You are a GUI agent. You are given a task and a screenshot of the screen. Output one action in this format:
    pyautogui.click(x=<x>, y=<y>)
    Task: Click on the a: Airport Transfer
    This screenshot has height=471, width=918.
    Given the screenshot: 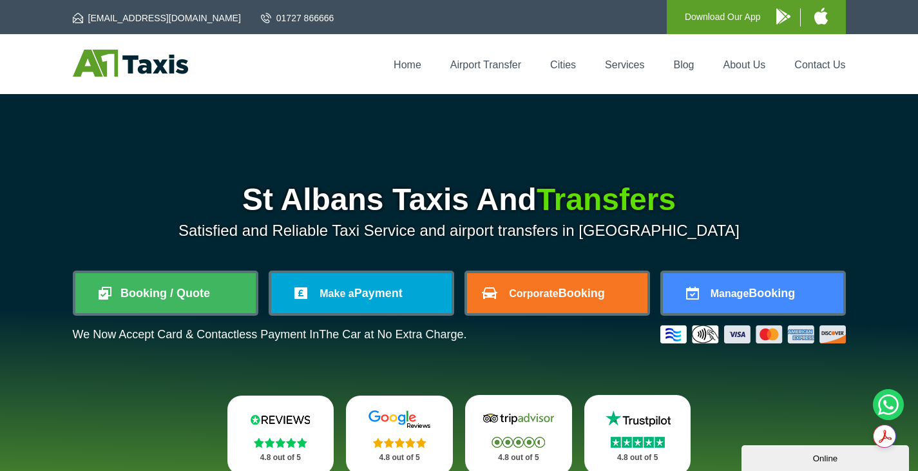 What is the action you would take?
    pyautogui.click(x=486, y=64)
    